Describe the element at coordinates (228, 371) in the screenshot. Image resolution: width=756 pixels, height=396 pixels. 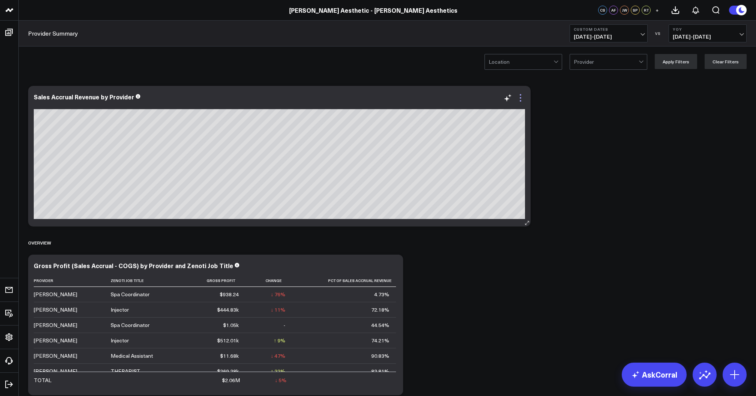
I see `div: $269.28k` at that location.